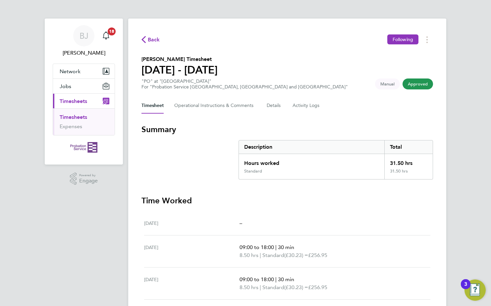  I want to click on button: Following, so click(403, 39).